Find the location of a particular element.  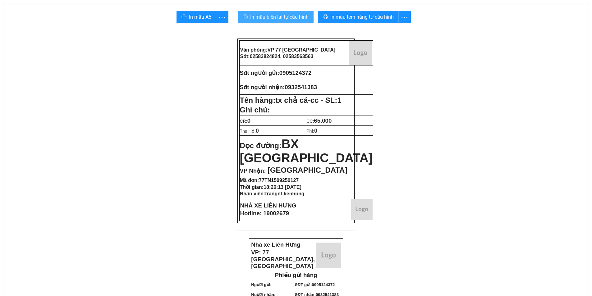

span: In mẫu A5 is located at coordinates (200, 17).